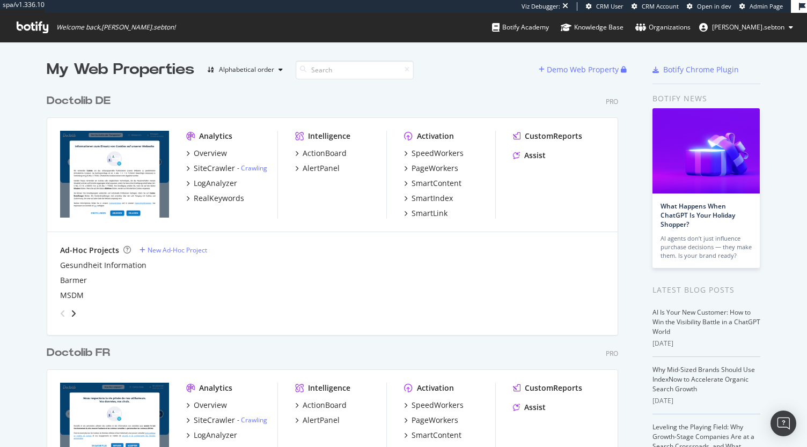 The width and height of the screenshot is (807, 447). Describe the element at coordinates (605, 6) in the screenshot. I see `a: CRM User` at that location.